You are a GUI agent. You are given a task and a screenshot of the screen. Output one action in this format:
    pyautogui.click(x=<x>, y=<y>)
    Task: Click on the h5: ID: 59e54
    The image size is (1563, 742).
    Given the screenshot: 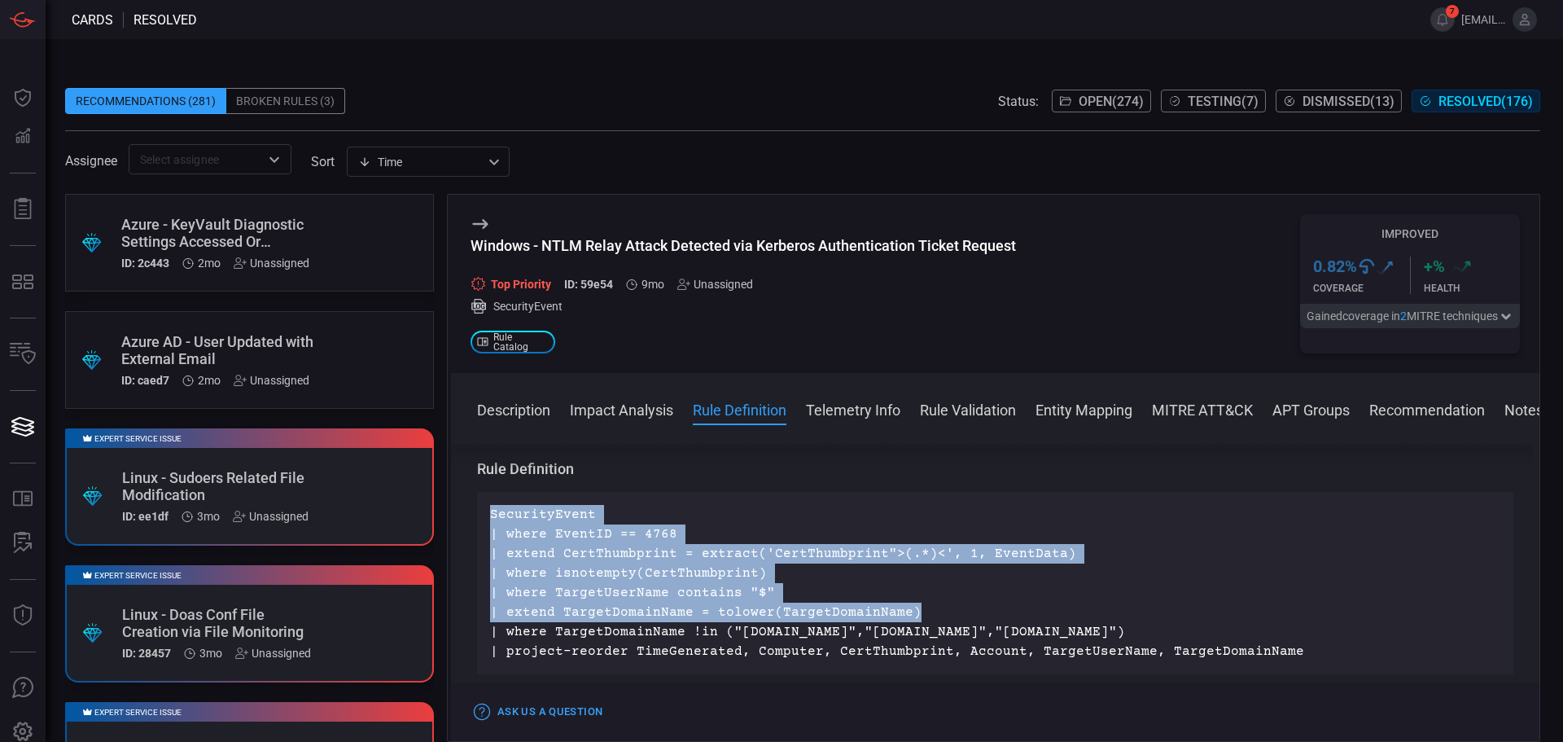 What is the action you would take?
    pyautogui.click(x=589, y=284)
    